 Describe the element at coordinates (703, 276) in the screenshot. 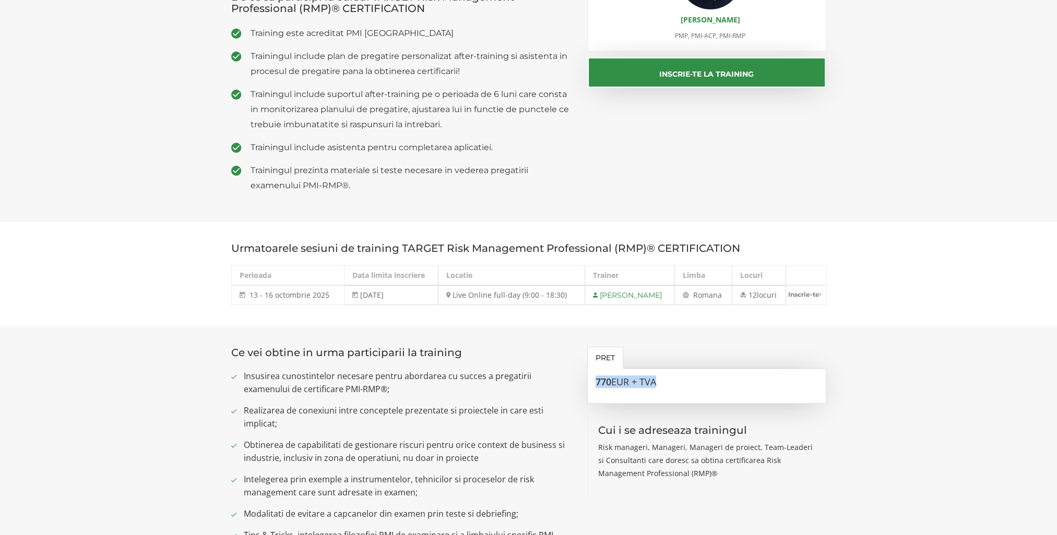

I see `th: Limba` at that location.